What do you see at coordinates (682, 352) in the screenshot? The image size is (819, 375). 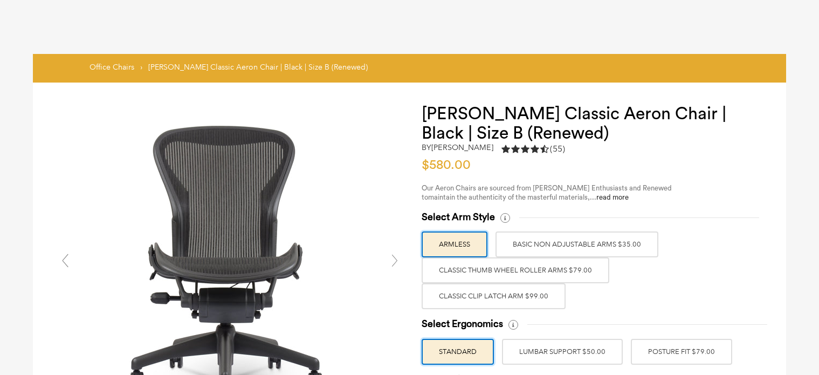 I see `label: POSTURE FIT $79.00` at bounding box center [682, 352].